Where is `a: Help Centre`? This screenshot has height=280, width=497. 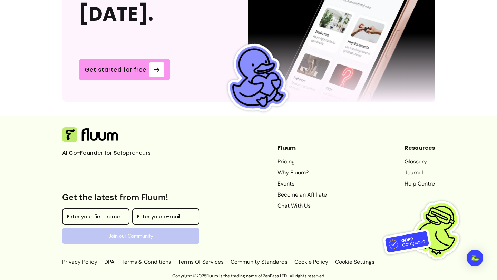
a: Help Centre is located at coordinates (420, 184).